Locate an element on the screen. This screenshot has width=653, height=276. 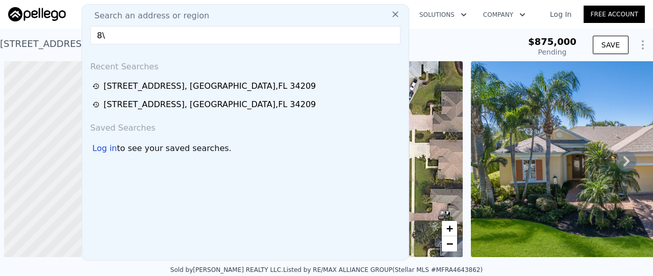
a: Zoom out is located at coordinates (450, 244).